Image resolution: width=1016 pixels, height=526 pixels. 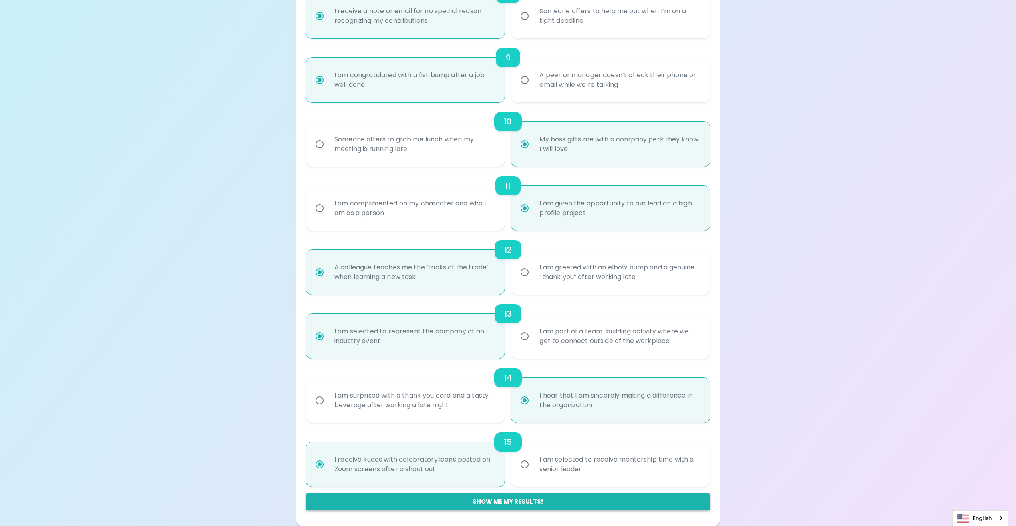 I want to click on div: I am greeted with an elbow bump and a genuine “thank you” after working late, so click(x=619, y=272).